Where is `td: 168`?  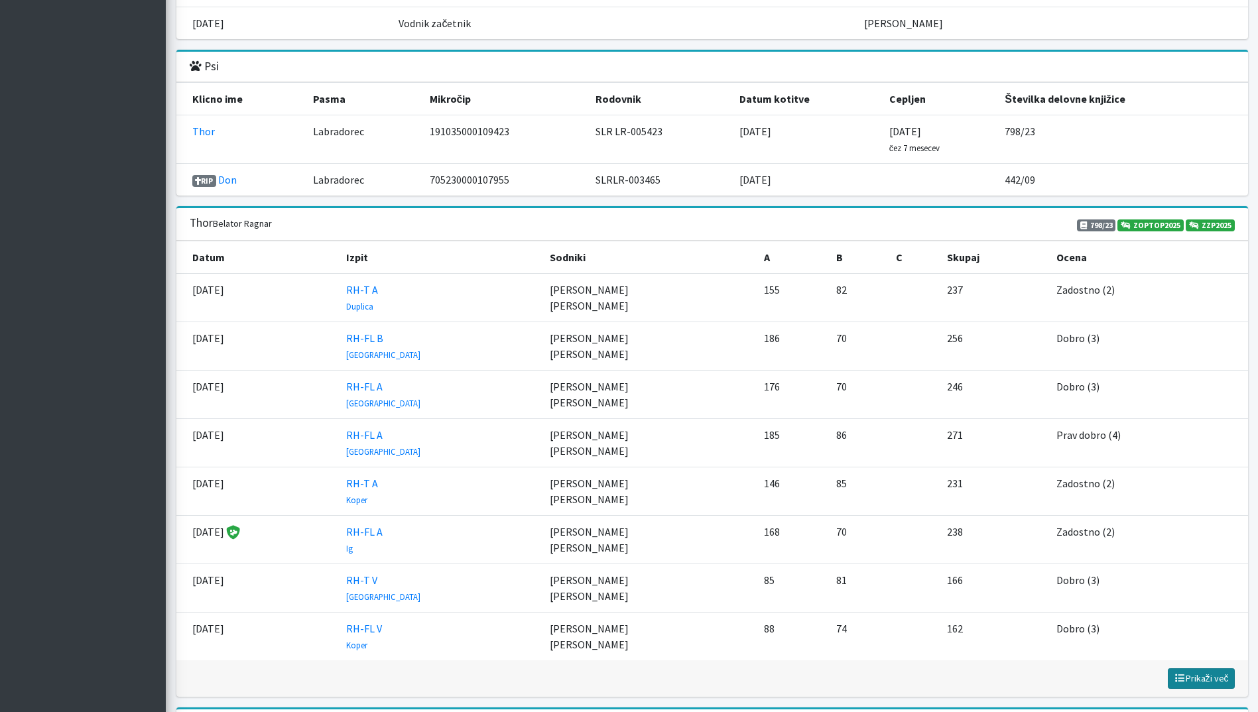
td: 168 is located at coordinates (792, 540).